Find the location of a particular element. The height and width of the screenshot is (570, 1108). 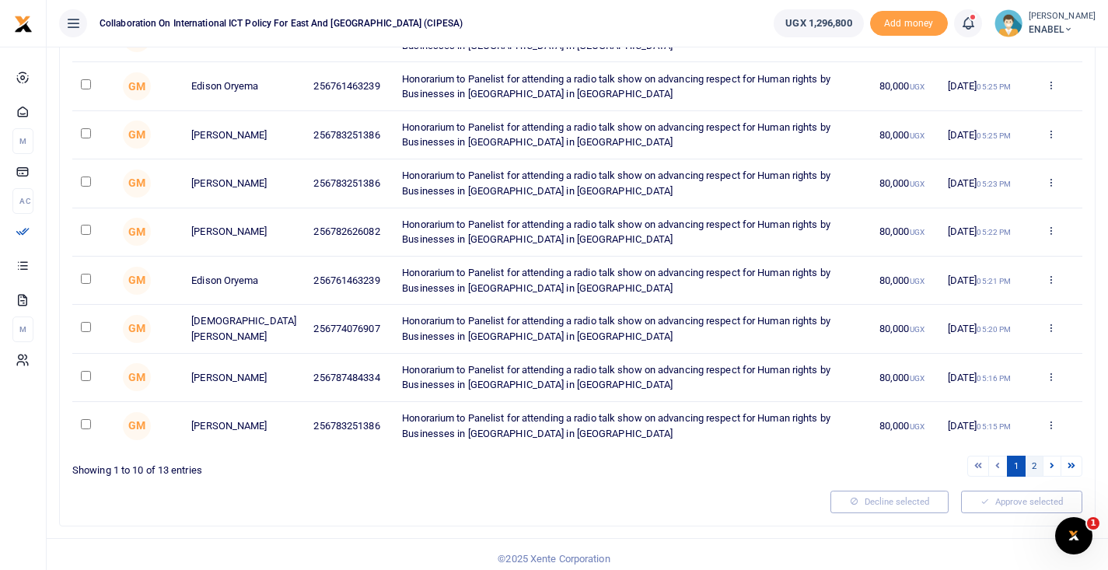

small: 05:22 PM is located at coordinates (994, 232).